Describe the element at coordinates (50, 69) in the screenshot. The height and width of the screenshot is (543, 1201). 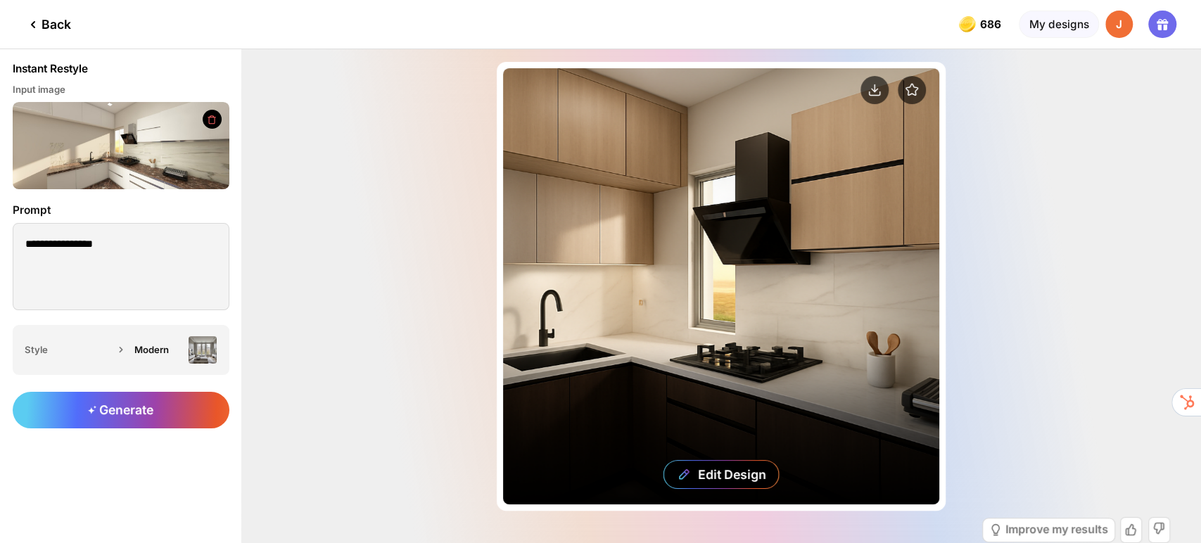
I see `div: Instant Restyle` at that location.